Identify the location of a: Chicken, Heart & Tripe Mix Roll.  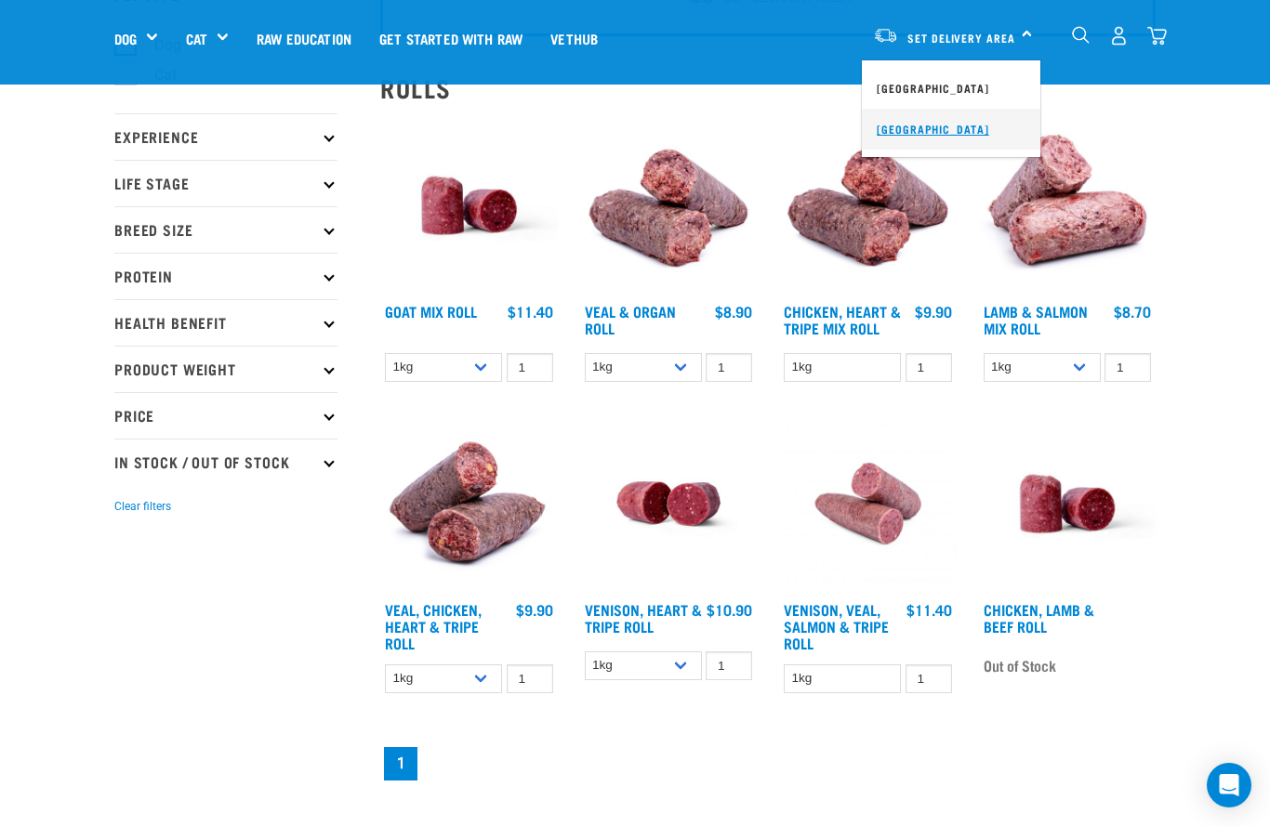
(842, 319).